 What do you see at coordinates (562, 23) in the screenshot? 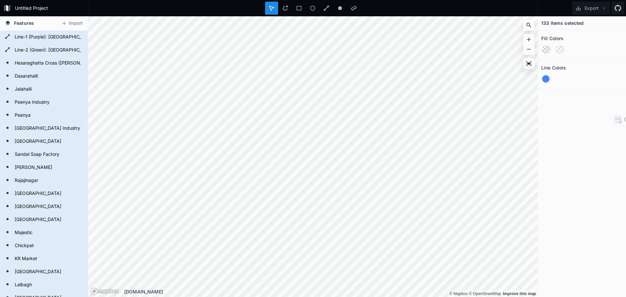
I see `h4: 133 items selected` at bounding box center [562, 23].